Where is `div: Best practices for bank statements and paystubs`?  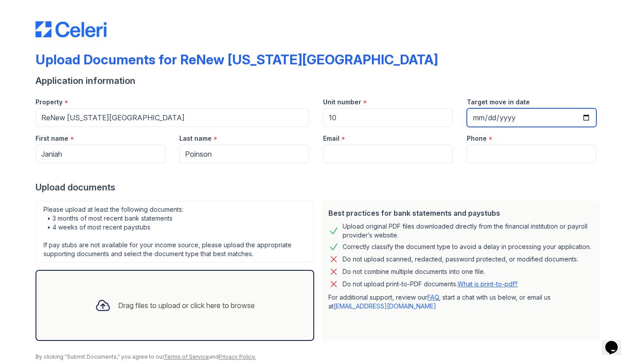
div: Best practices for bank statements and paystubs is located at coordinates (460, 213).